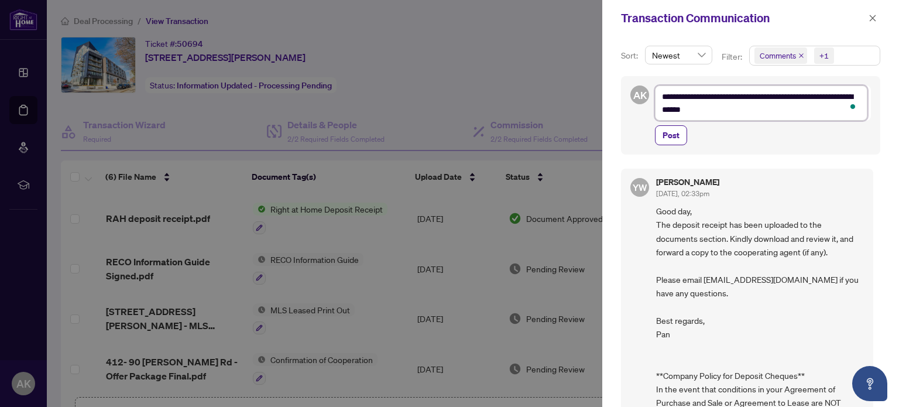  Describe the element at coordinates (671, 135) in the screenshot. I see `span: Post` at that location.